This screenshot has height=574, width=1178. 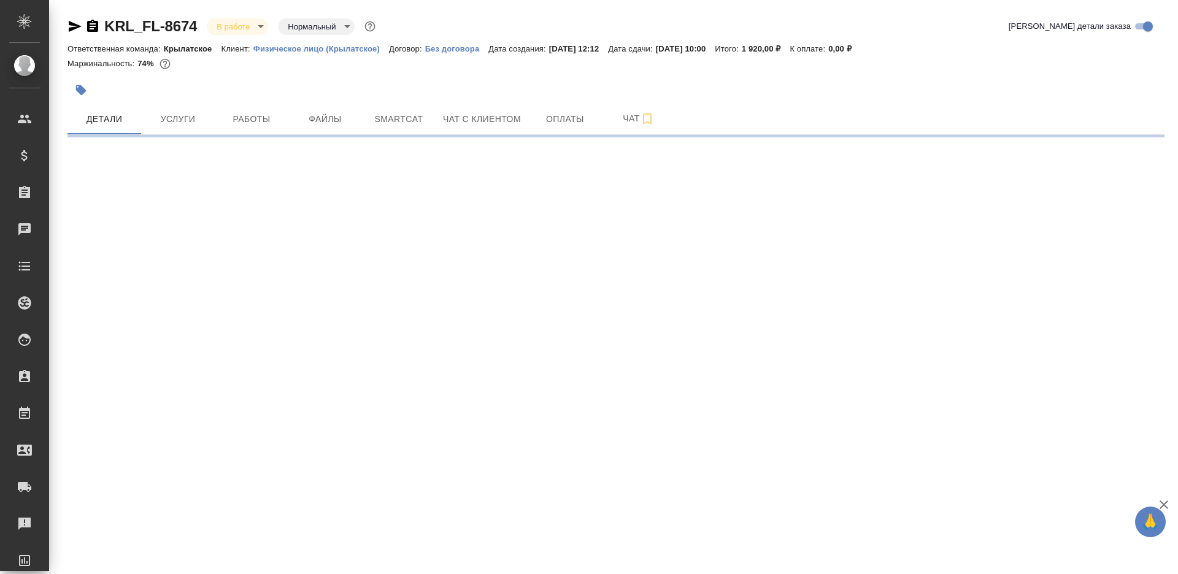 What do you see at coordinates (150, 26) in the screenshot?
I see `a: KRL_FL-8674` at bounding box center [150, 26].